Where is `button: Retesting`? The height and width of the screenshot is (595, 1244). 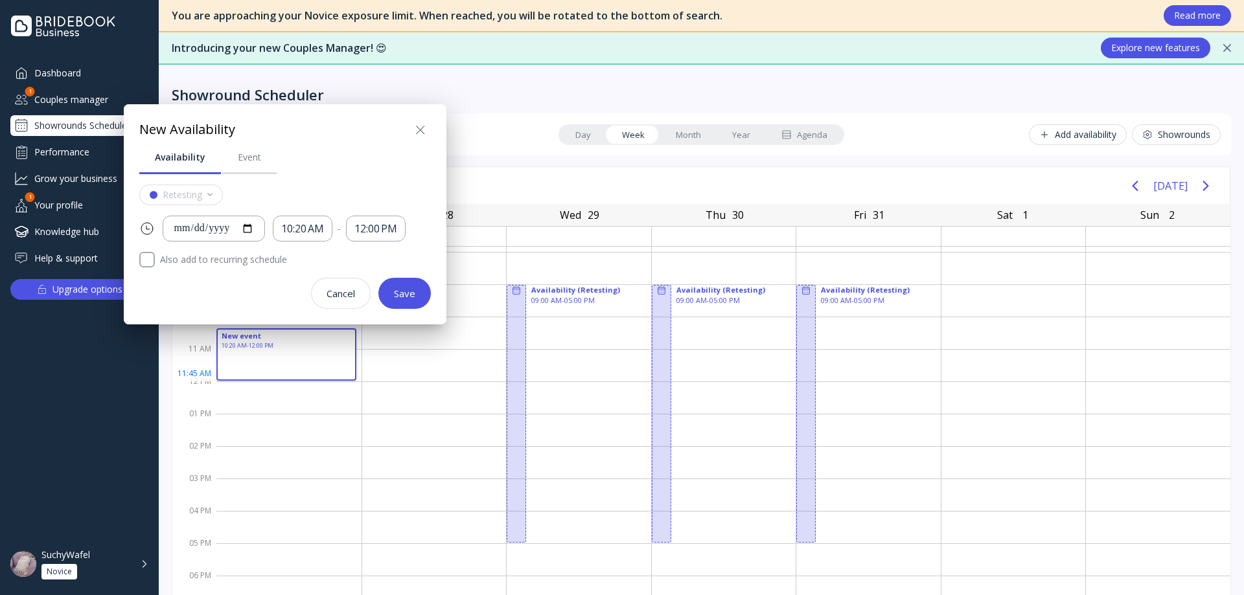 button: Retesting is located at coordinates (181, 195).